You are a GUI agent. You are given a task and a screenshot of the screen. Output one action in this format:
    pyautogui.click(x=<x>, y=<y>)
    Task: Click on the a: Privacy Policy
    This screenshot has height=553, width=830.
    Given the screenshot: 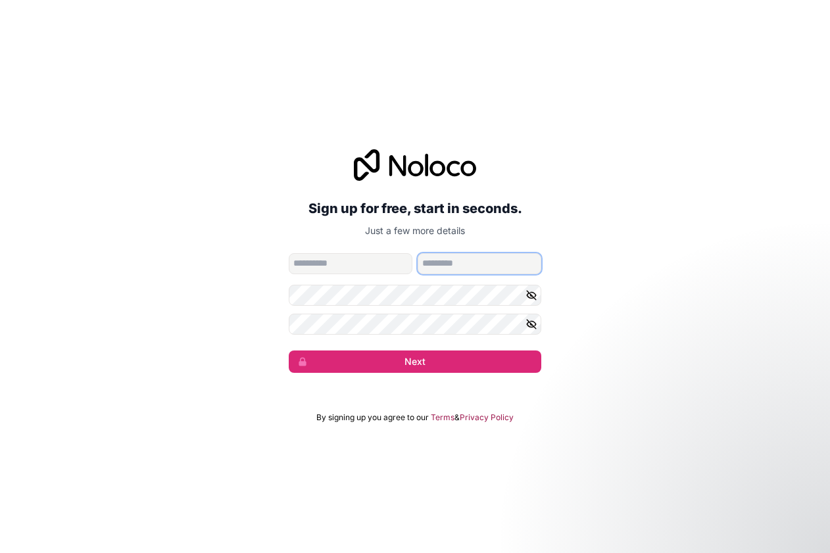 What is the action you would take?
    pyautogui.click(x=487, y=418)
    